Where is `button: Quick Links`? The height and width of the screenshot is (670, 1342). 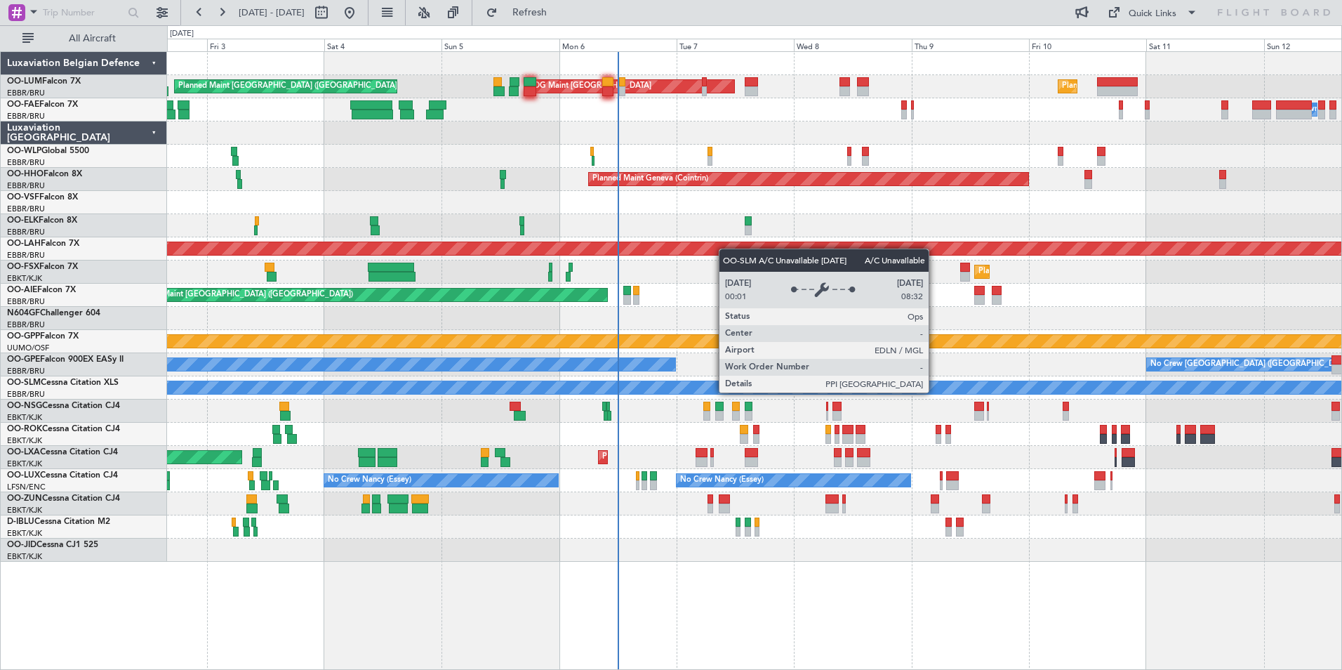
button: Quick Links is located at coordinates (1153, 13).